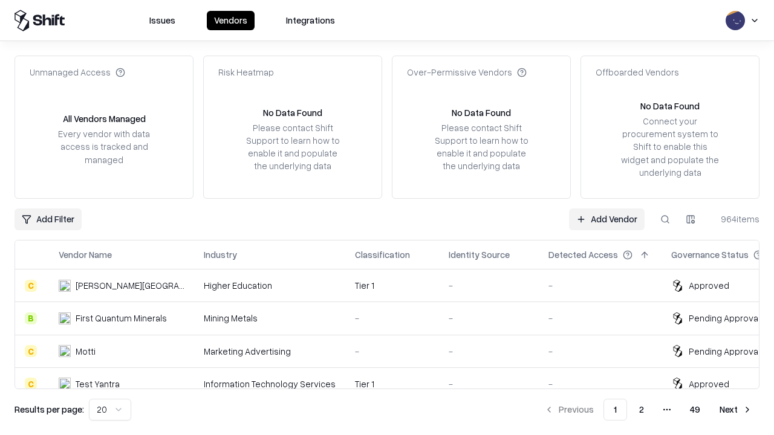 The height and width of the screenshot is (435, 774). Describe the element at coordinates (121, 318) in the screenshot. I see `div: First Quantum Minerals` at that location.